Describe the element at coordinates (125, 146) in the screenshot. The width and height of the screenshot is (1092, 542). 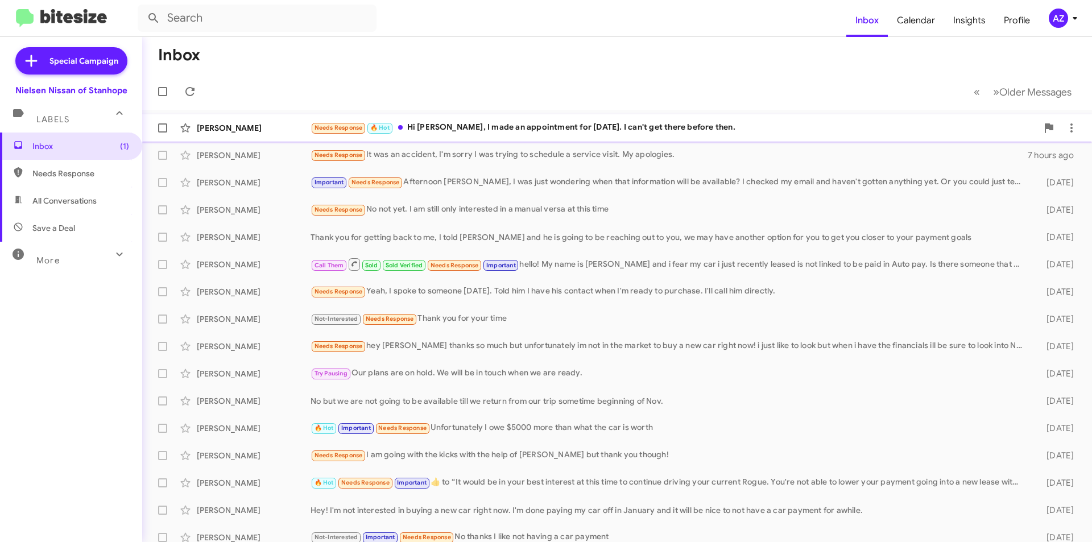
I see `span: (1)` at that location.